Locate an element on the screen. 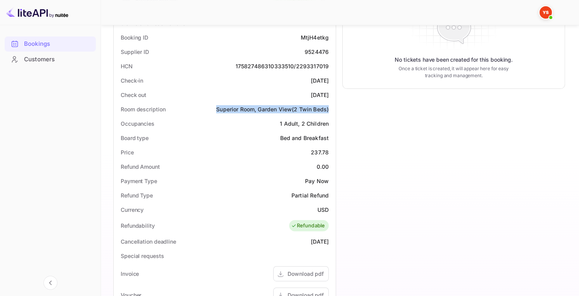 Image resolution: width=579 pixels, height=296 pixels. ya-tr-span: Refund Type is located at coordinates (137, 195).